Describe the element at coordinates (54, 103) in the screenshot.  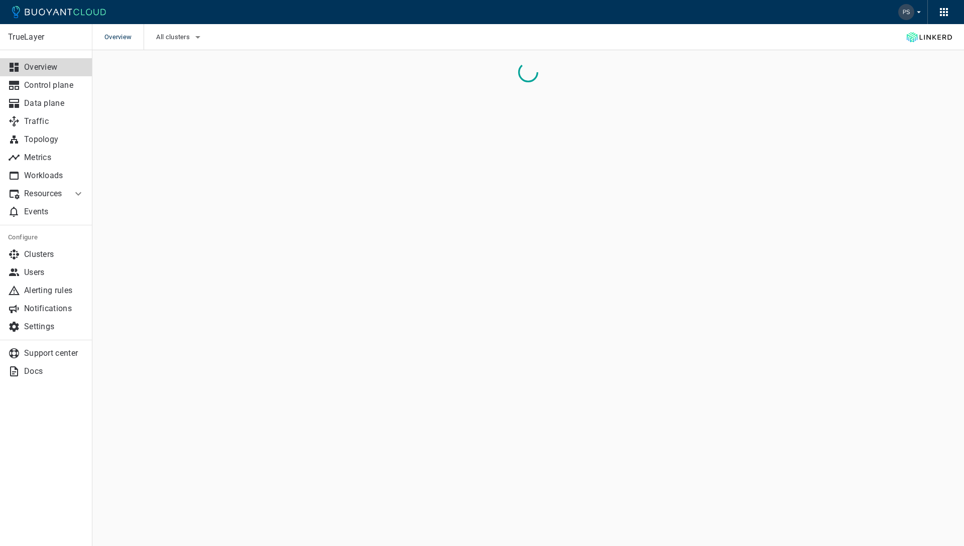
I see `p: Data plane` at that location.